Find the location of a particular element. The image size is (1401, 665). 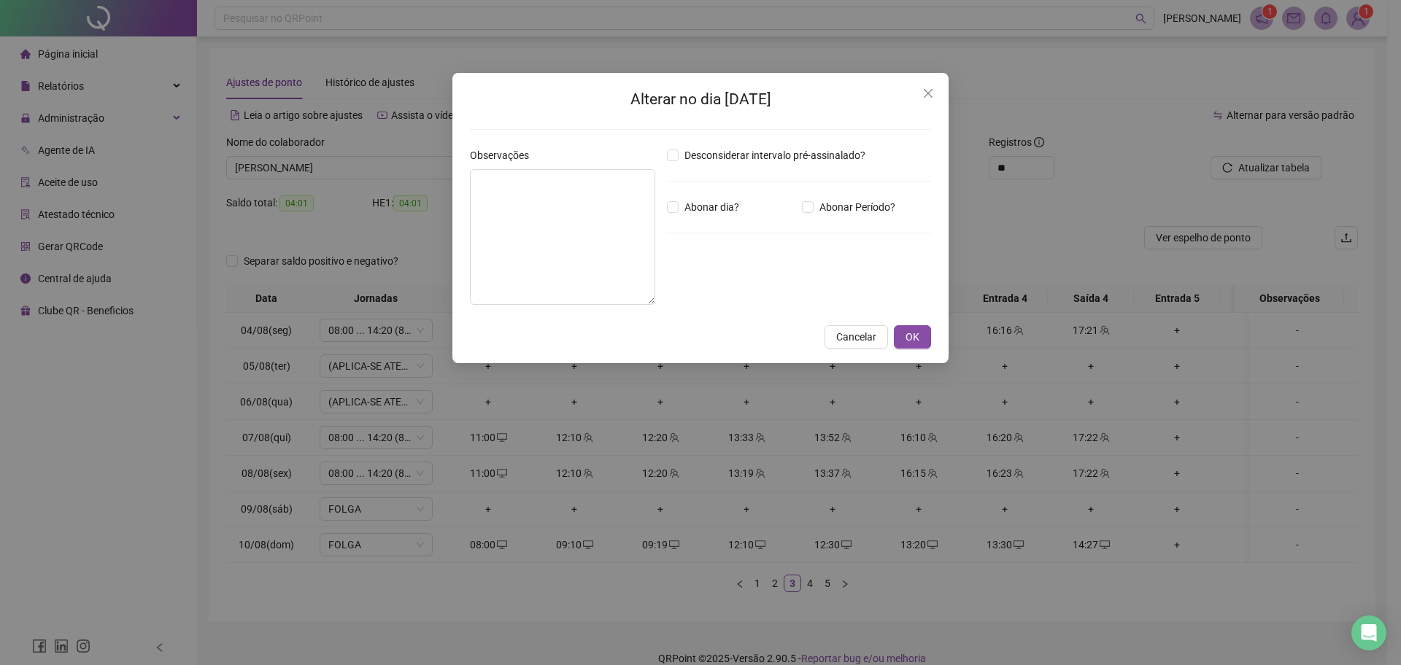

span: Cancelar is located at coordinates (856, 337).